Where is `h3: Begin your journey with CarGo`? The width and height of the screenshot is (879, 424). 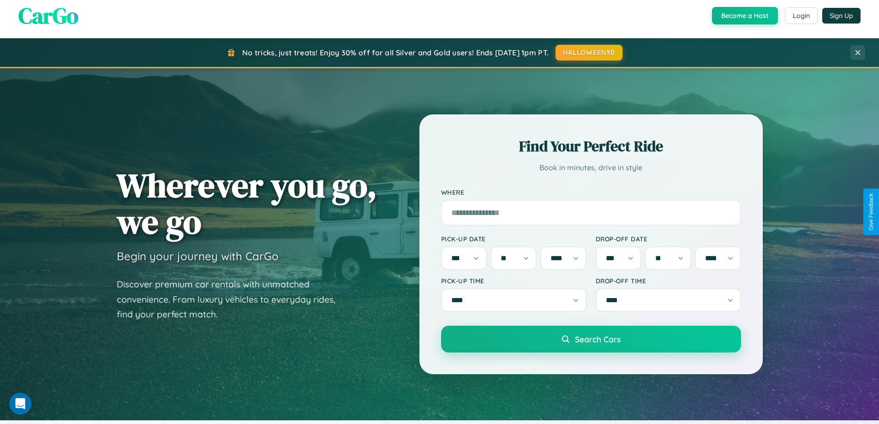
h3: Begin your journey with CarGo is located at coordinates (198, 256).